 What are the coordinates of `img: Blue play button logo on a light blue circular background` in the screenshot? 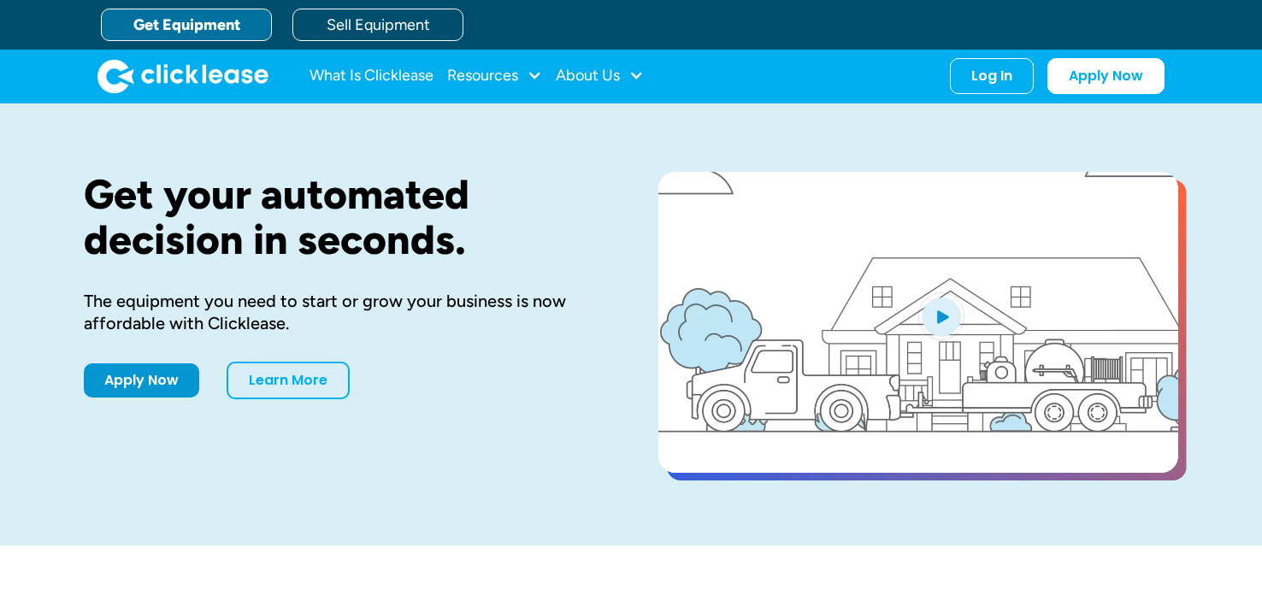 It's located at (941, 316).